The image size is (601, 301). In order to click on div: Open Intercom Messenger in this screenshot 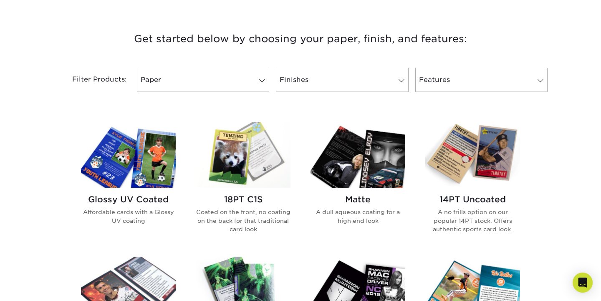, I will do `click(583, 282)`.